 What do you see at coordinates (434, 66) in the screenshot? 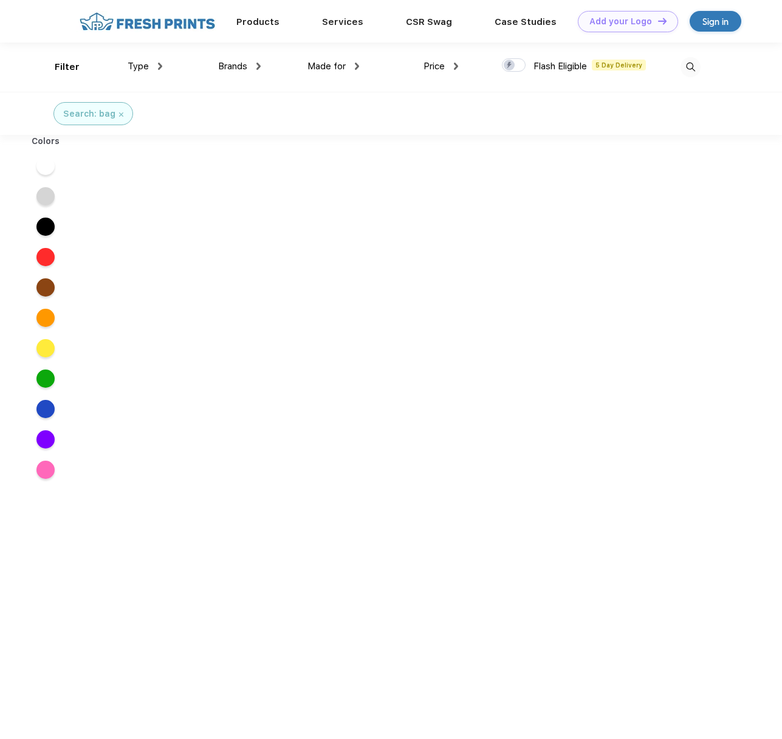
I see `span: Price` at bounding box center [434, 66].